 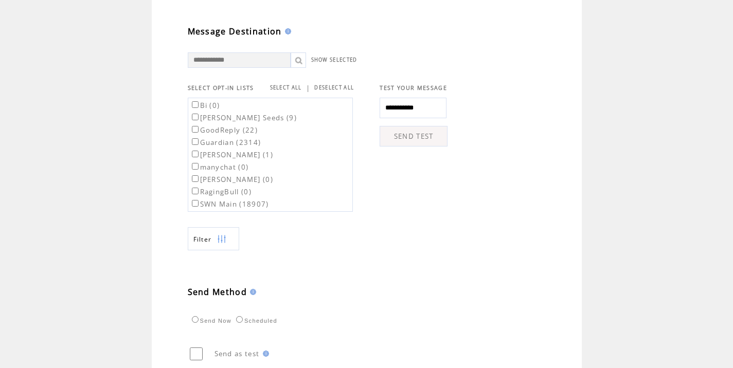 What do you see at coordinates (195, 129) in the screenshot?
I see `input: GoodReply (22)` at bounding box center [195, 129].